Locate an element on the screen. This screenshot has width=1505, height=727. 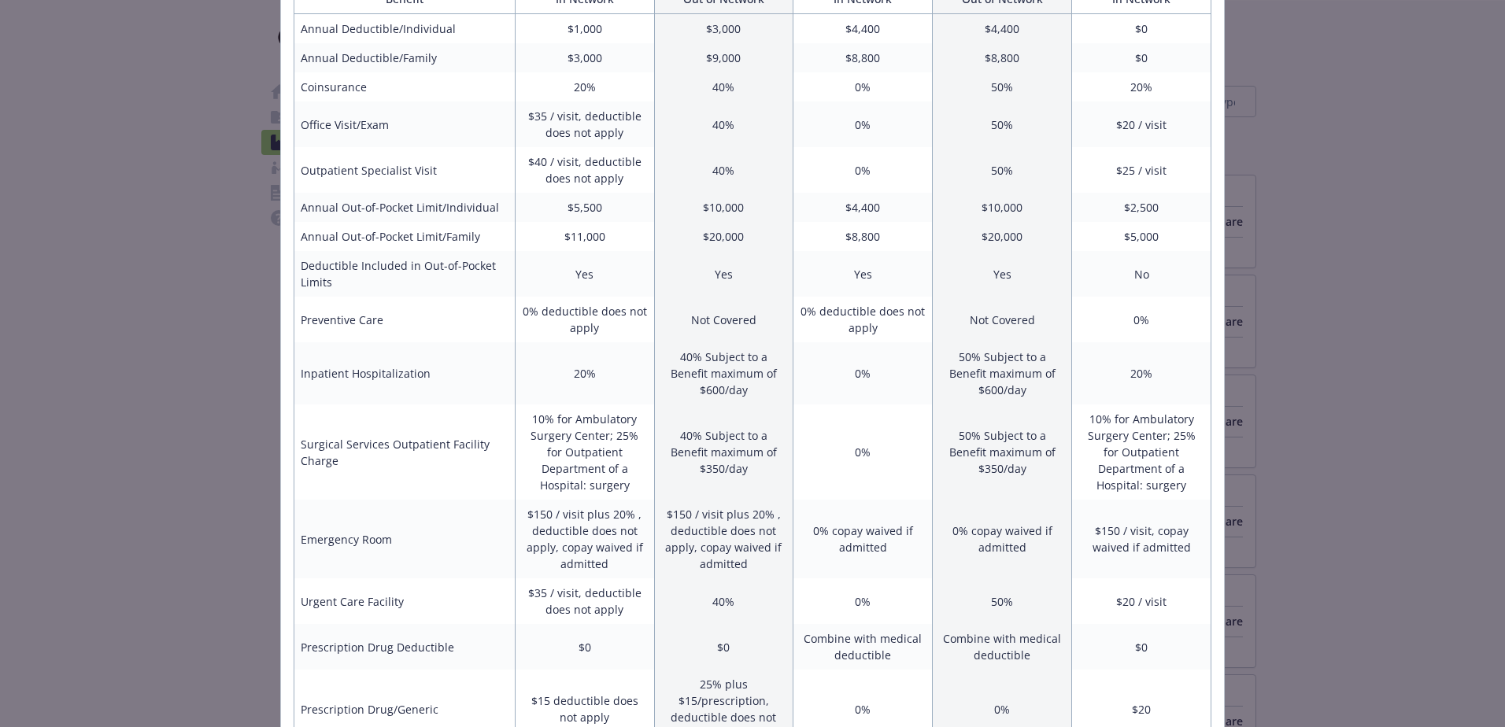
td: $150 / visit, copay waived if admitted is located at coordinates (1141, 539).